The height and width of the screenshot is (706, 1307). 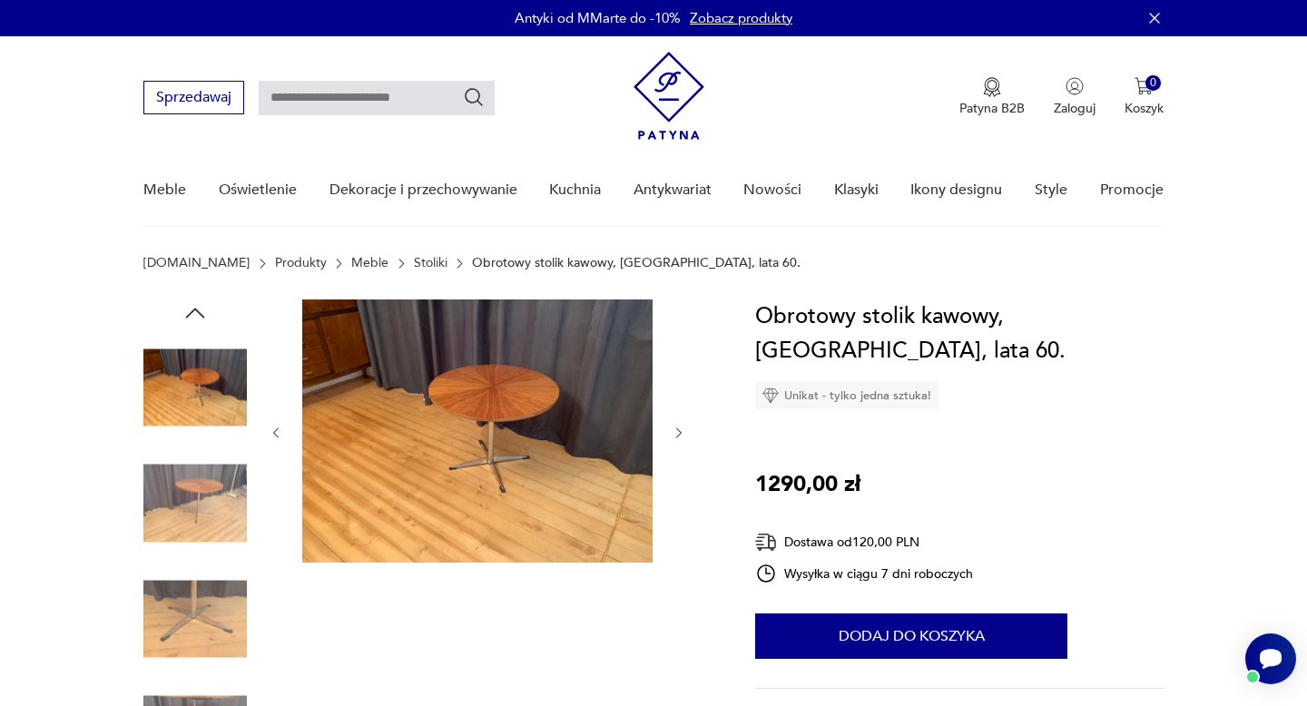 I want to click on a: Style, so click(x=1051, y=190).